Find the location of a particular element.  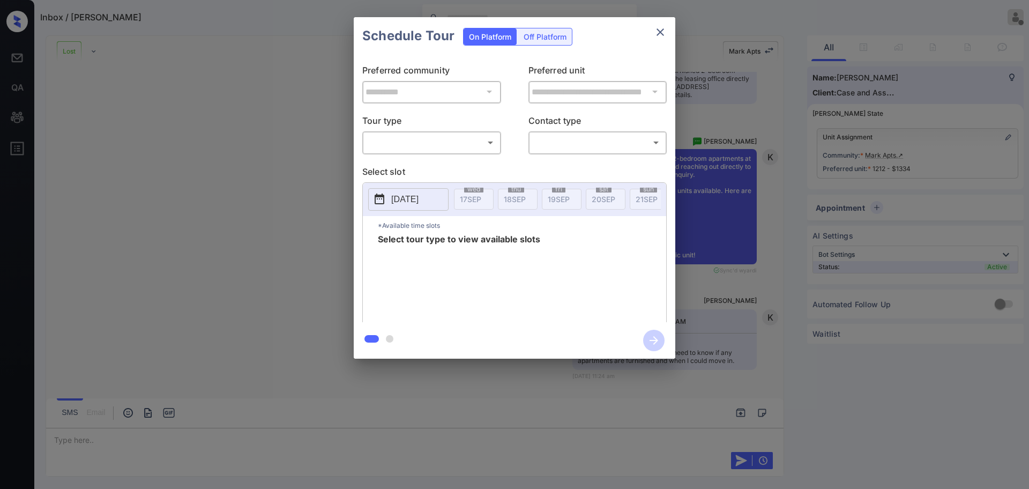

p: Tour type is located at coordinates (431, 122).